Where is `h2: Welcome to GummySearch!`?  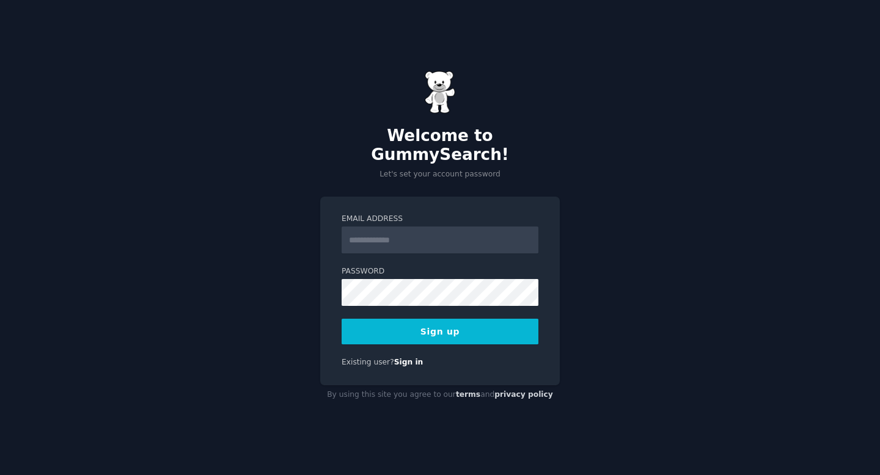
h2: Welcome to GummySearch! is located at coordinates (440, 145).